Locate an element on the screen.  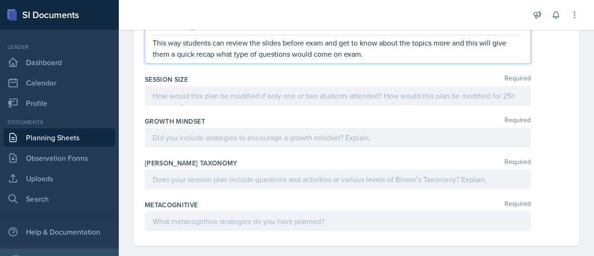
div: Leader is located at coordinates (59, 47).